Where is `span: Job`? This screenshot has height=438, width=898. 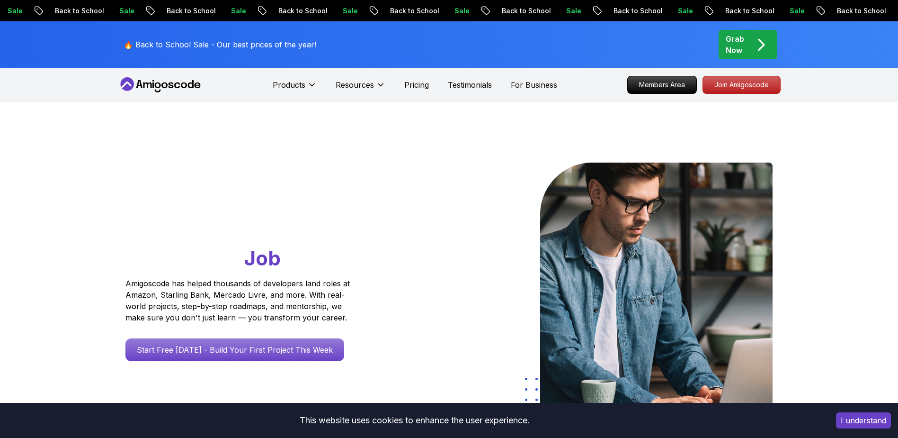
span: Job is located at coordinates (262, 258).